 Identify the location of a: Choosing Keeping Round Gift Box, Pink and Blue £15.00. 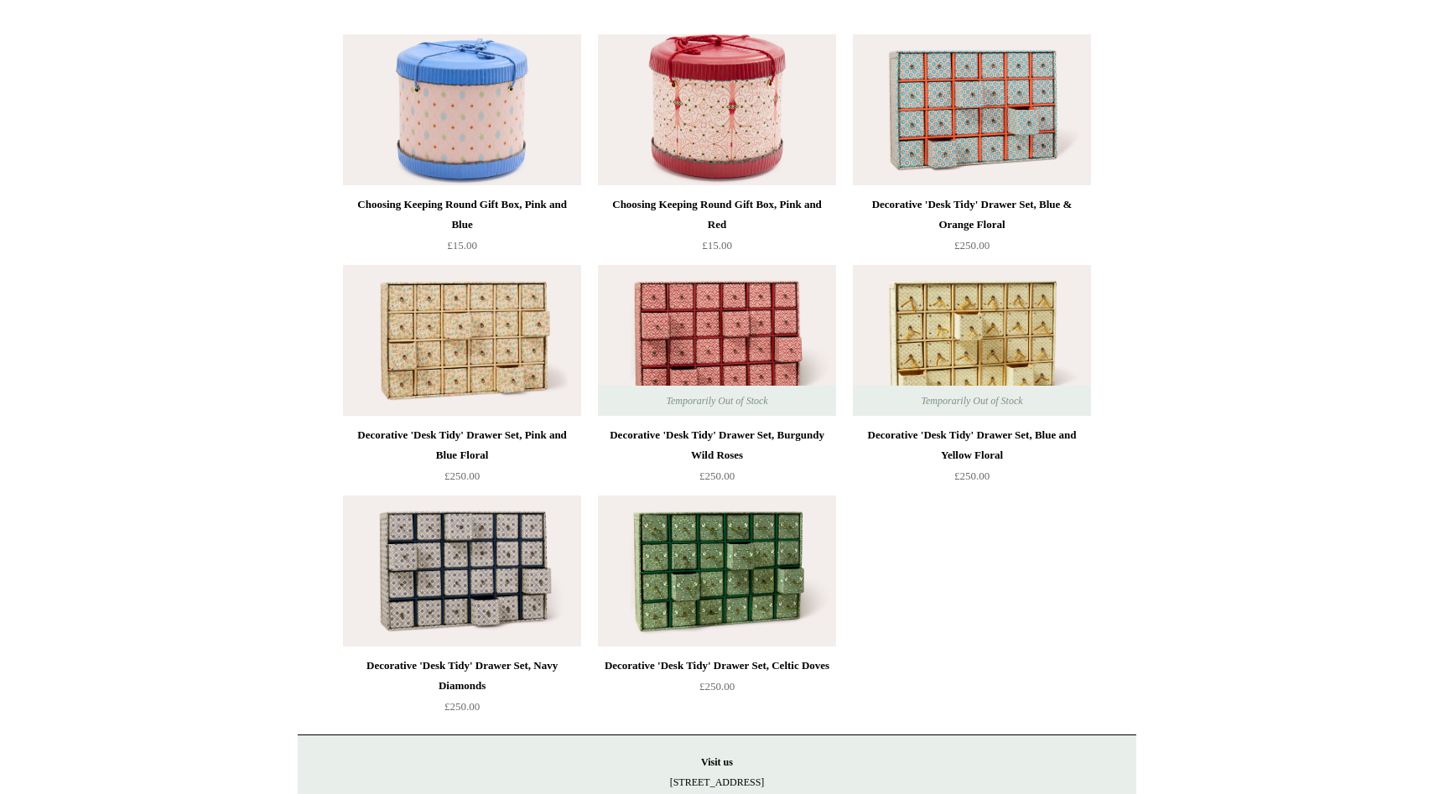
(462, 229).